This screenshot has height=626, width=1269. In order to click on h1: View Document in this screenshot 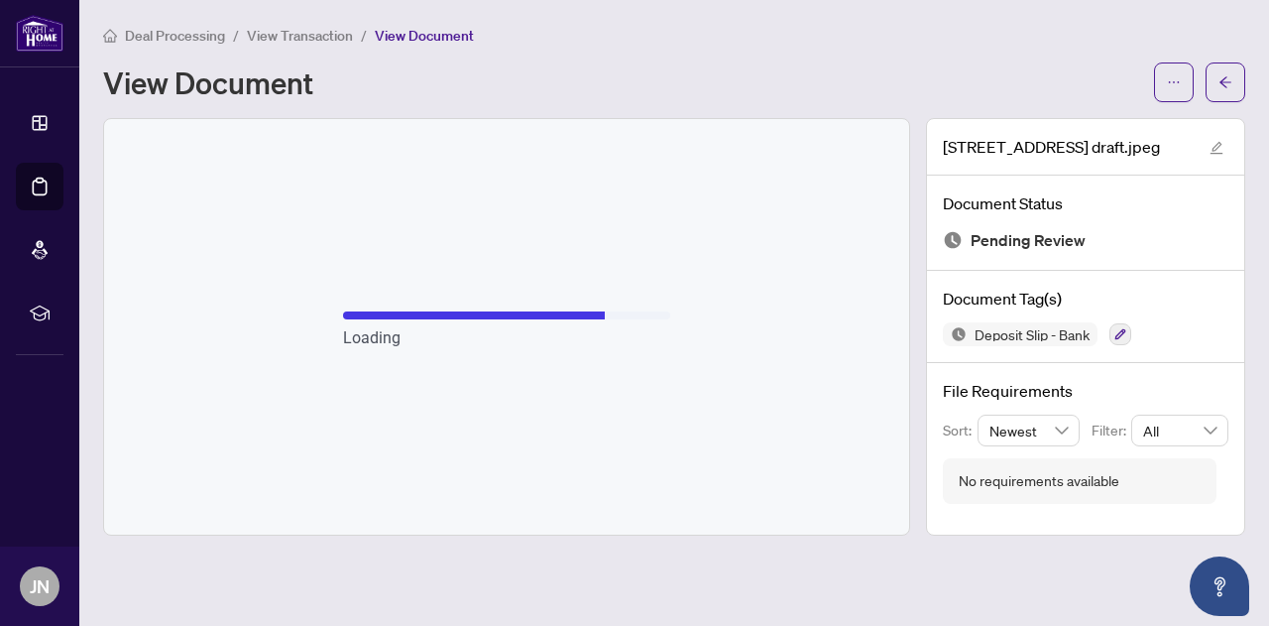, I will do `click(208, 82)`.